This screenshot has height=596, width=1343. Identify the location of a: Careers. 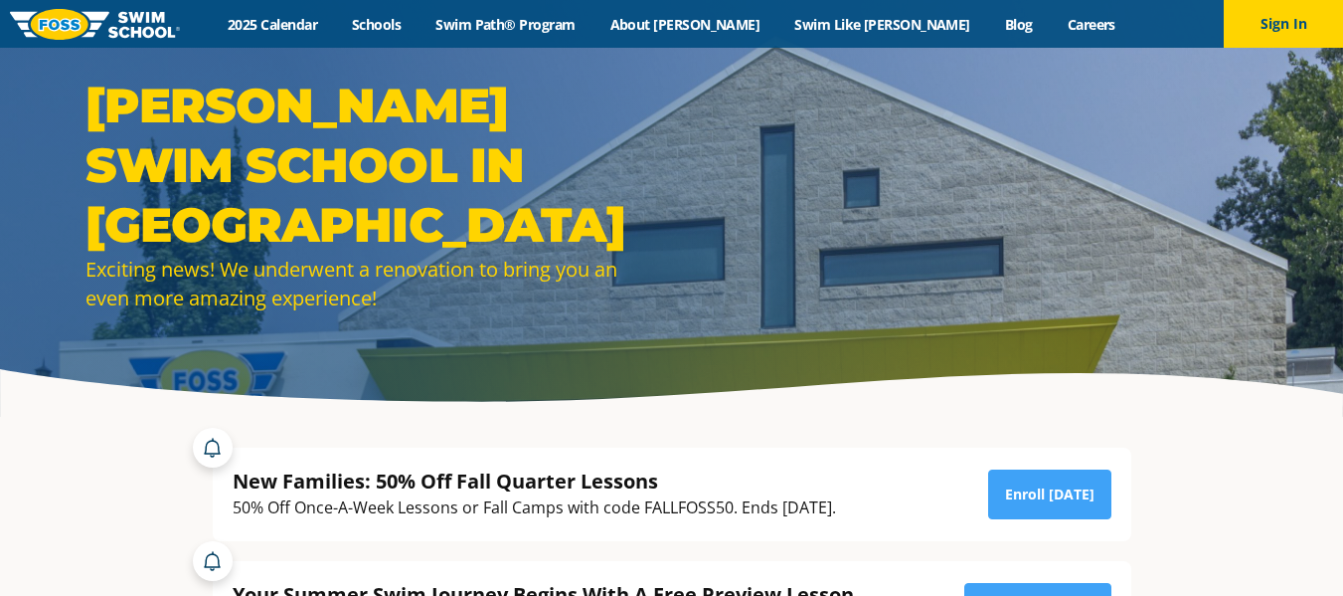
(1091, 24).